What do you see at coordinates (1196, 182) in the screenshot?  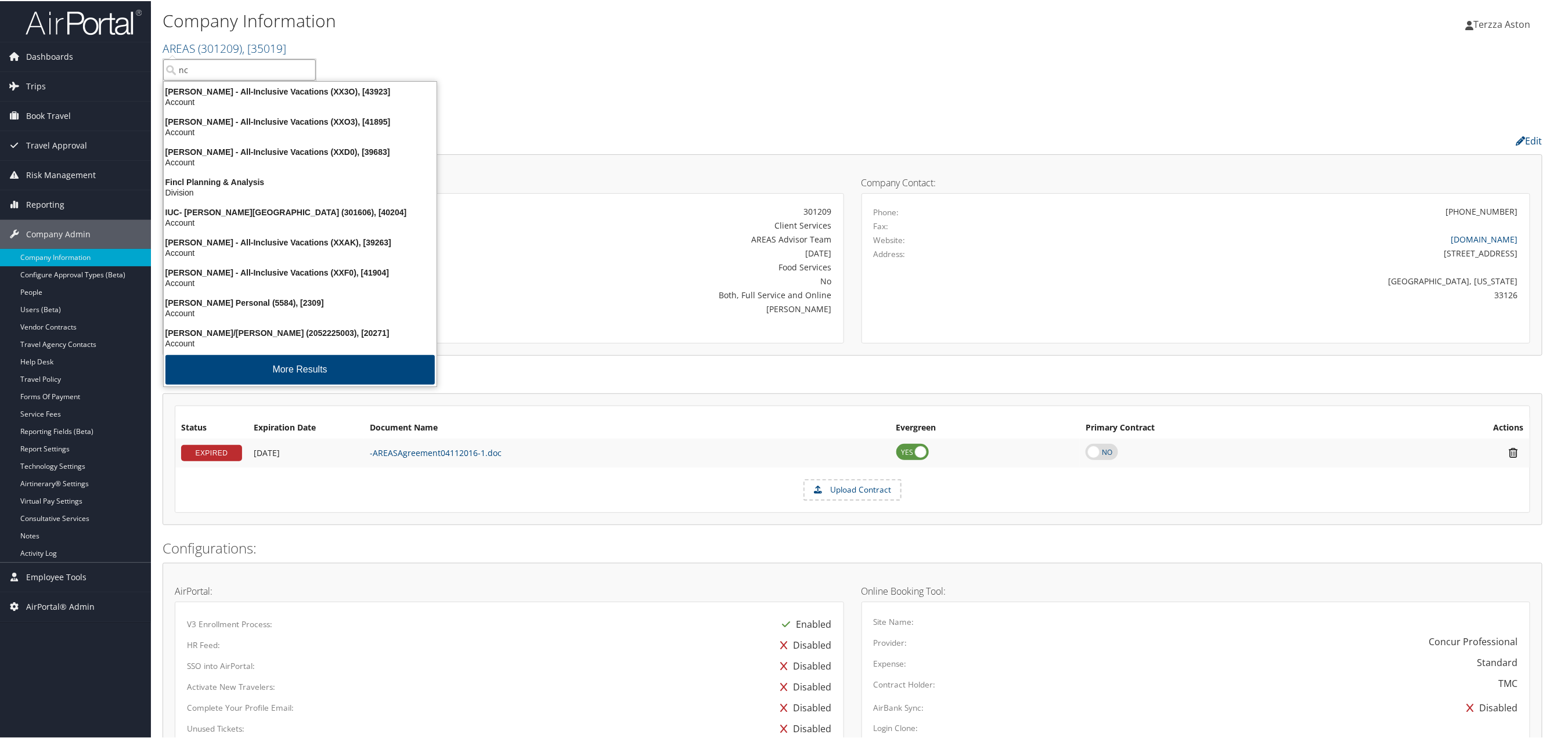 I see `h4: Company Contact:` at bounding box center [1196, 182].